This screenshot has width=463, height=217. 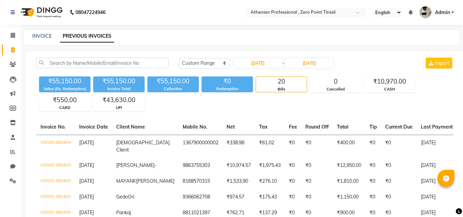 I want to click on td: ₹276.10, so click(x=270, y=181).